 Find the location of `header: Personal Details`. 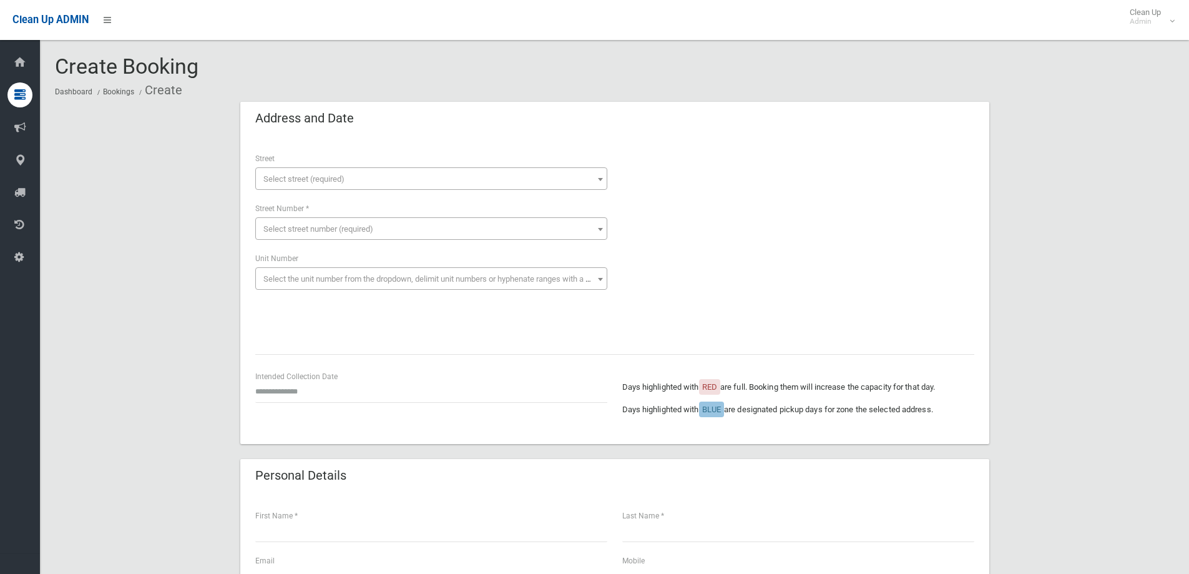

header: Personal Details is located at coordinates (301, 475).